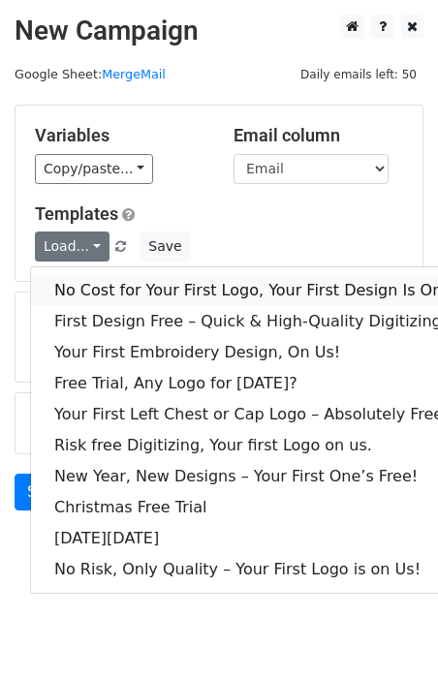 This screenshot has height=679, width=438. Describe the element at coordinates (165, 246) in the screenshot. I see `button: Save` at that location.